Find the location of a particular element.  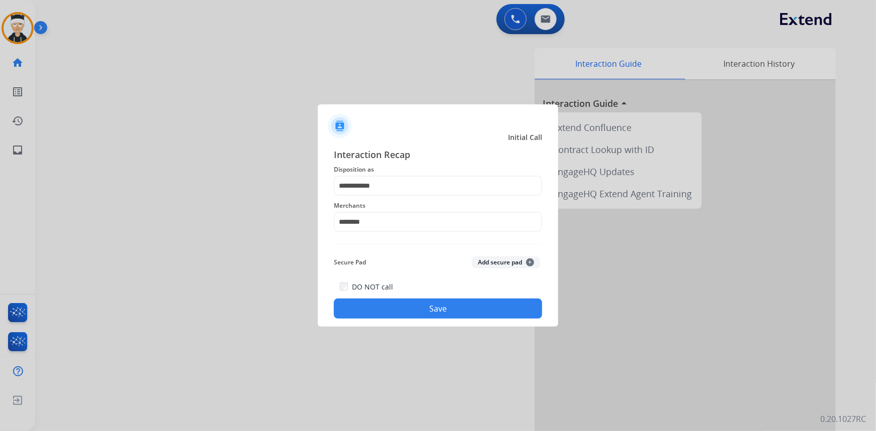

label: DO NOT call is located at coordinates (373, 287).